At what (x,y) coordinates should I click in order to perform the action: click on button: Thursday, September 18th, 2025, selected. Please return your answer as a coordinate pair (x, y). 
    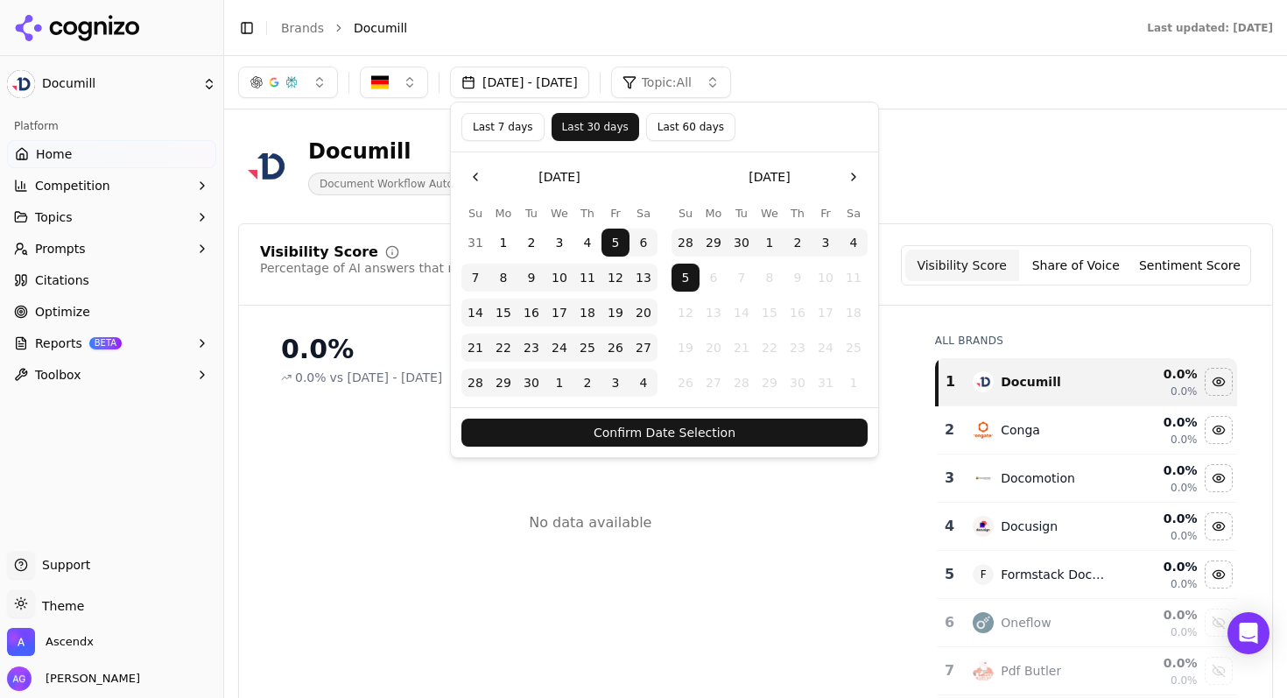
    Looking at the image, I should click on (587, 313).